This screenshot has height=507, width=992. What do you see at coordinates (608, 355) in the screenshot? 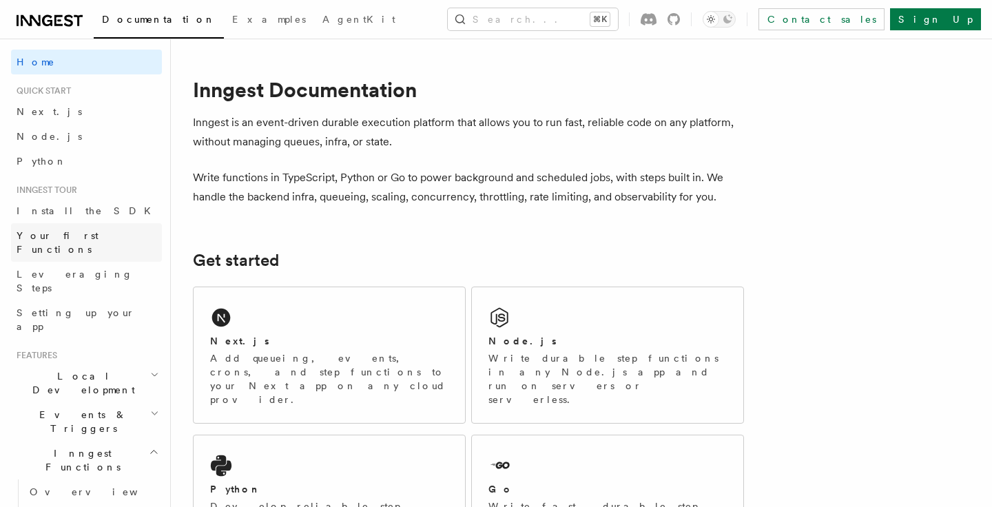
I see `a: Node.jsWrite durable step functions in any Node.js app and run on servers or serverless.` at bounding box center [608, 355].